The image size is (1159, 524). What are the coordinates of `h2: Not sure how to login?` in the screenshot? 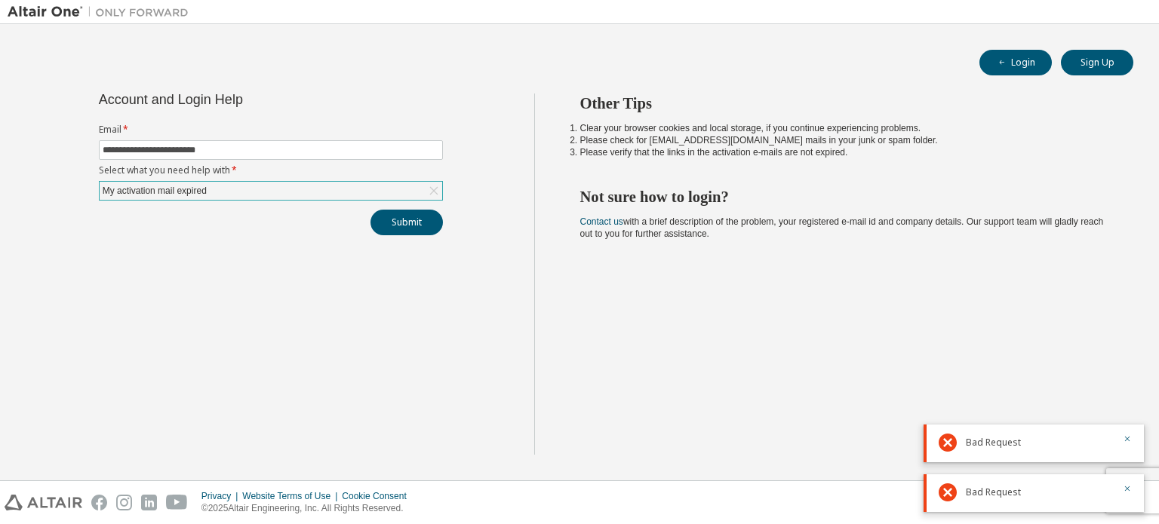 It's located at (843, 197).